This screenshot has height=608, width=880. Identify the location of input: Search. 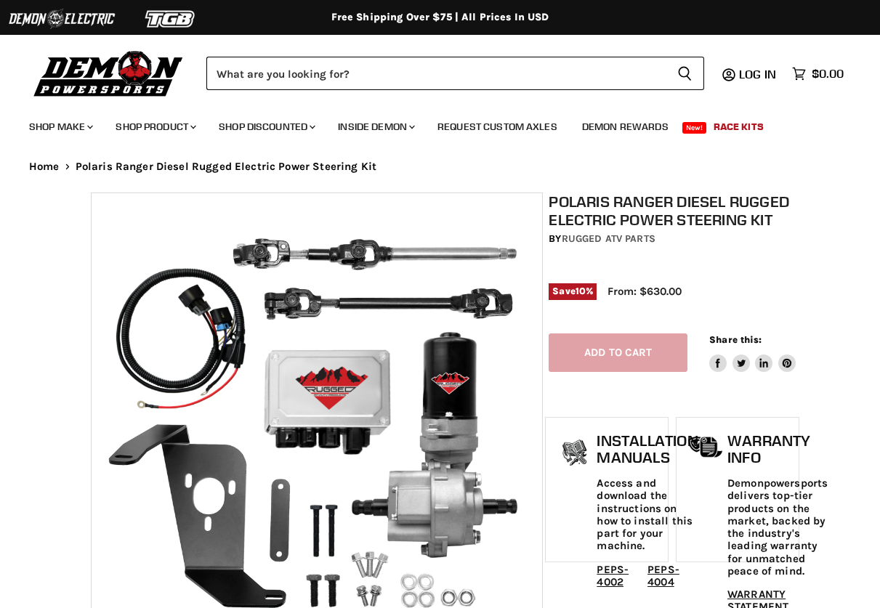
(436, 73).